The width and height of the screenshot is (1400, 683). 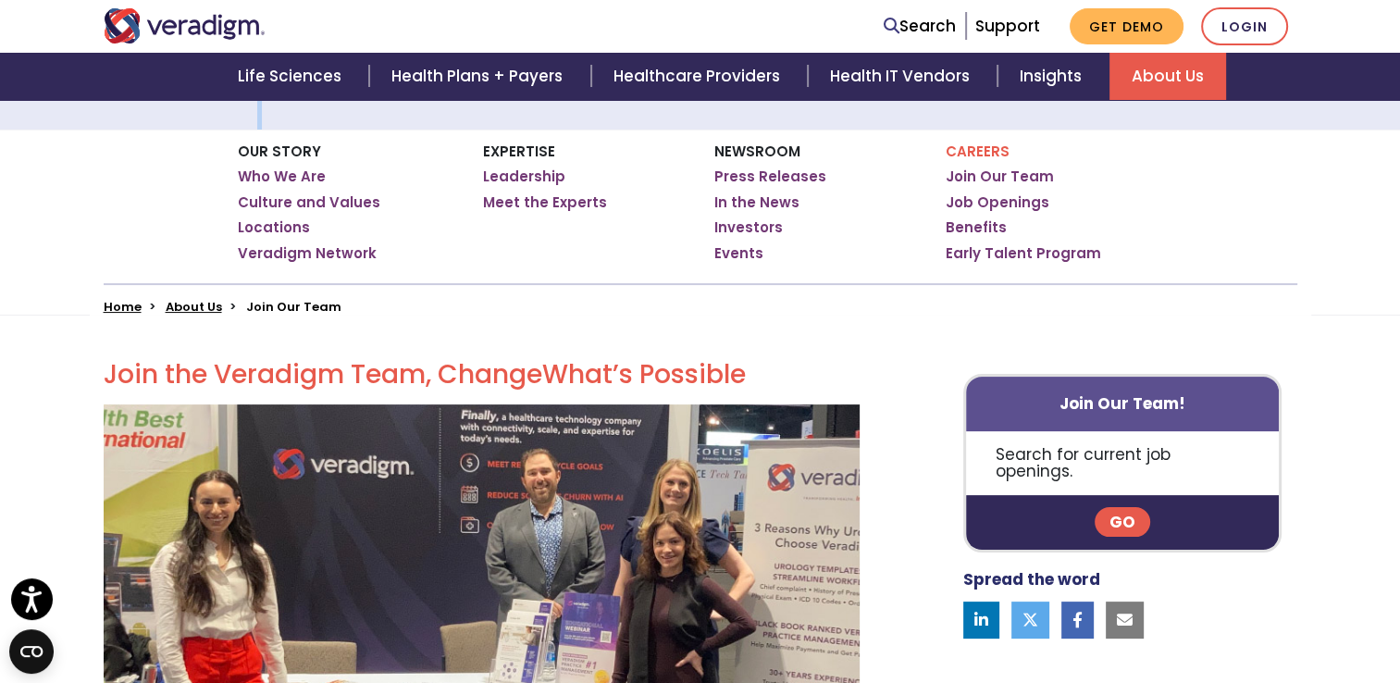 What do you see at coordinates (292, 76) in the screenshot?
I see `a: Life Sciences` at bounding box center [292, 76].